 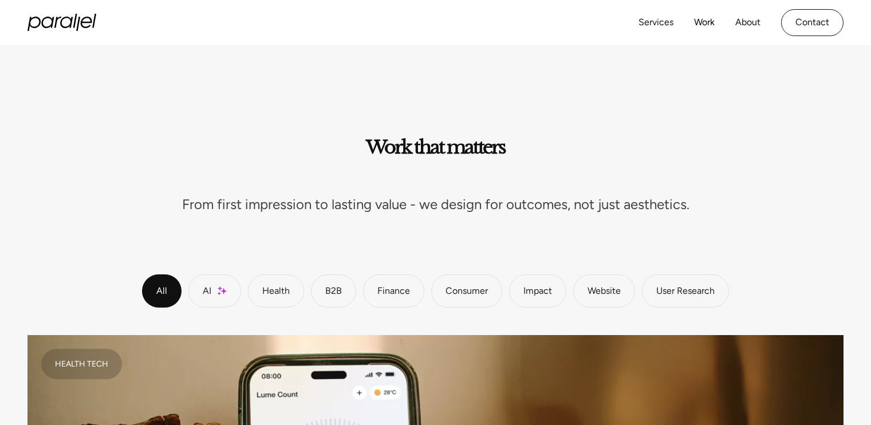 I want to click on div: Website, so click(x=604, y=291).